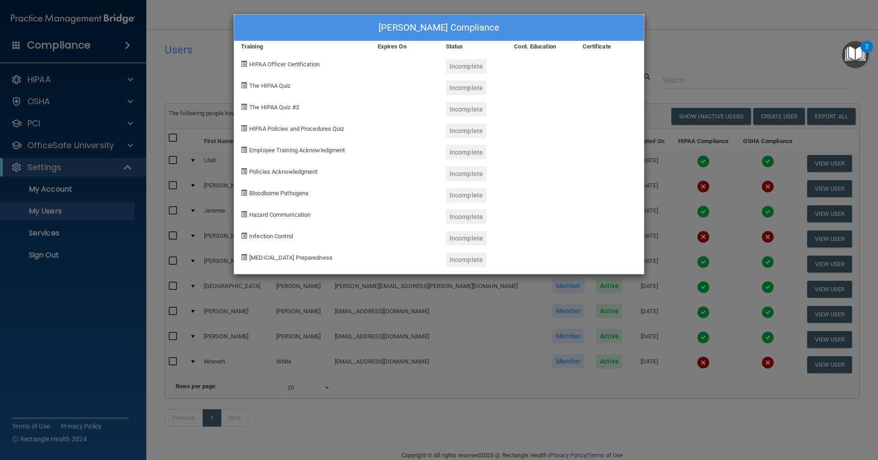  What do you see at coordinates (279, 193) in the screenshot?
I see `span: Bloodborne Pathogens` at bounding box center [279, 193].